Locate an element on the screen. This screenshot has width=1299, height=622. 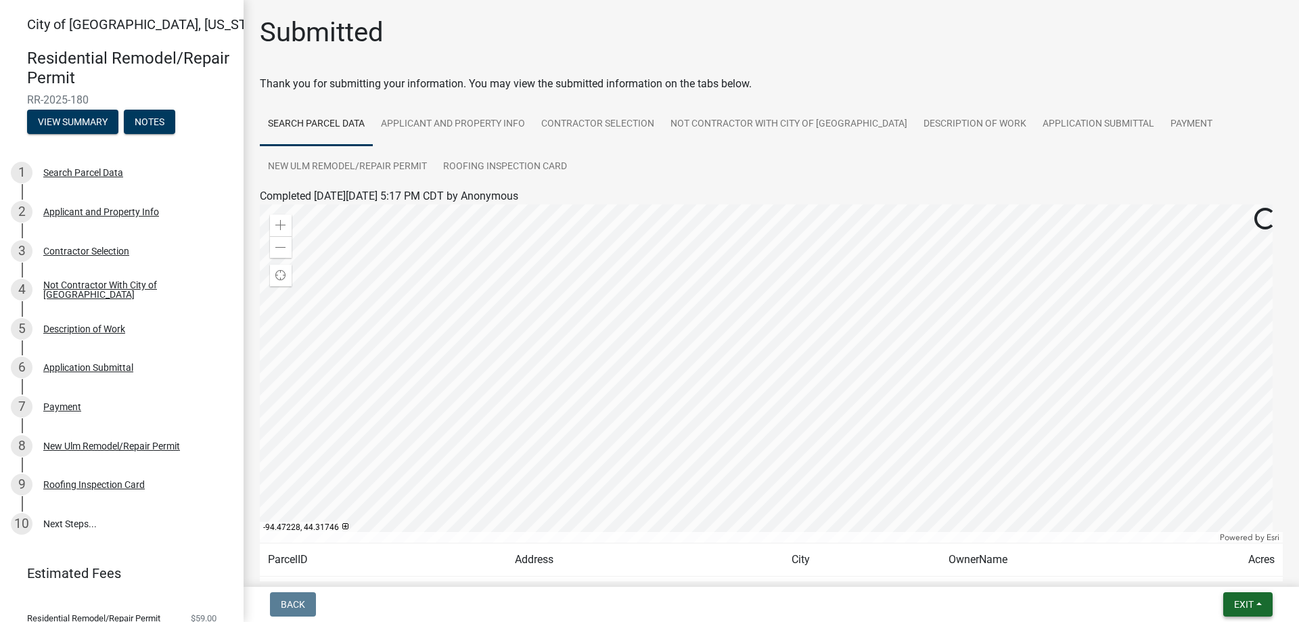
div: Description of Work is located at coordinates (84, 329).